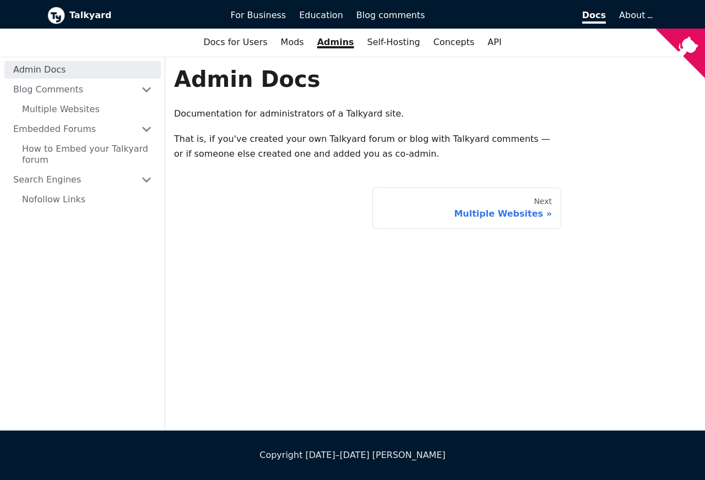 This screenshot has width=705, height=480. What do you see at coordinates (83, 180) in the screenshot?
I see `a: Search Engines` at bounding box center [83, 180].